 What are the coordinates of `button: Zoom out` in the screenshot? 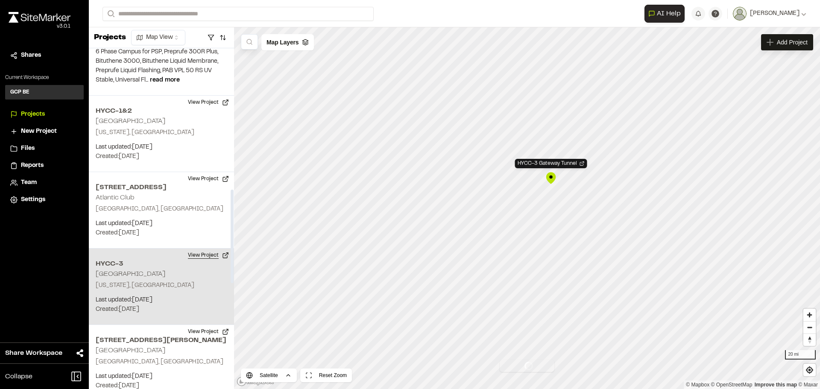 It's located at (809, 327).